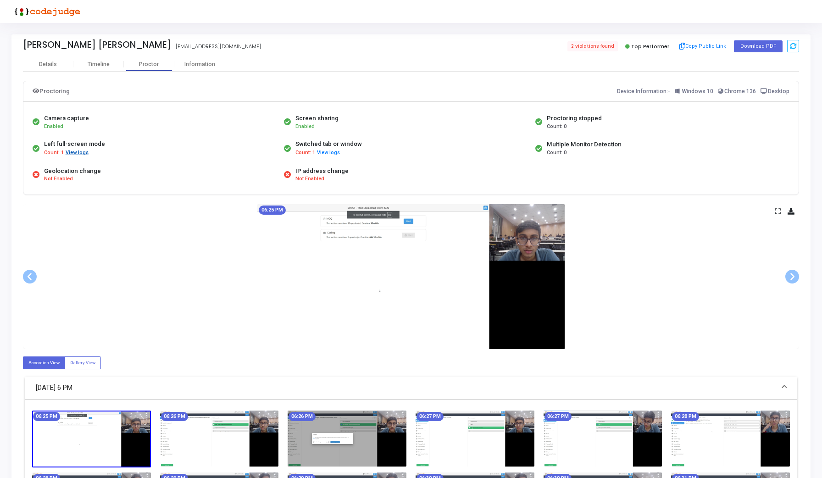 Image resolution: width=822 pixels, height=478 pixels. What do you see at coordinates (650, 46) in the screenshot?
I see `span: Top Performer` at bounding box center [650, 46].